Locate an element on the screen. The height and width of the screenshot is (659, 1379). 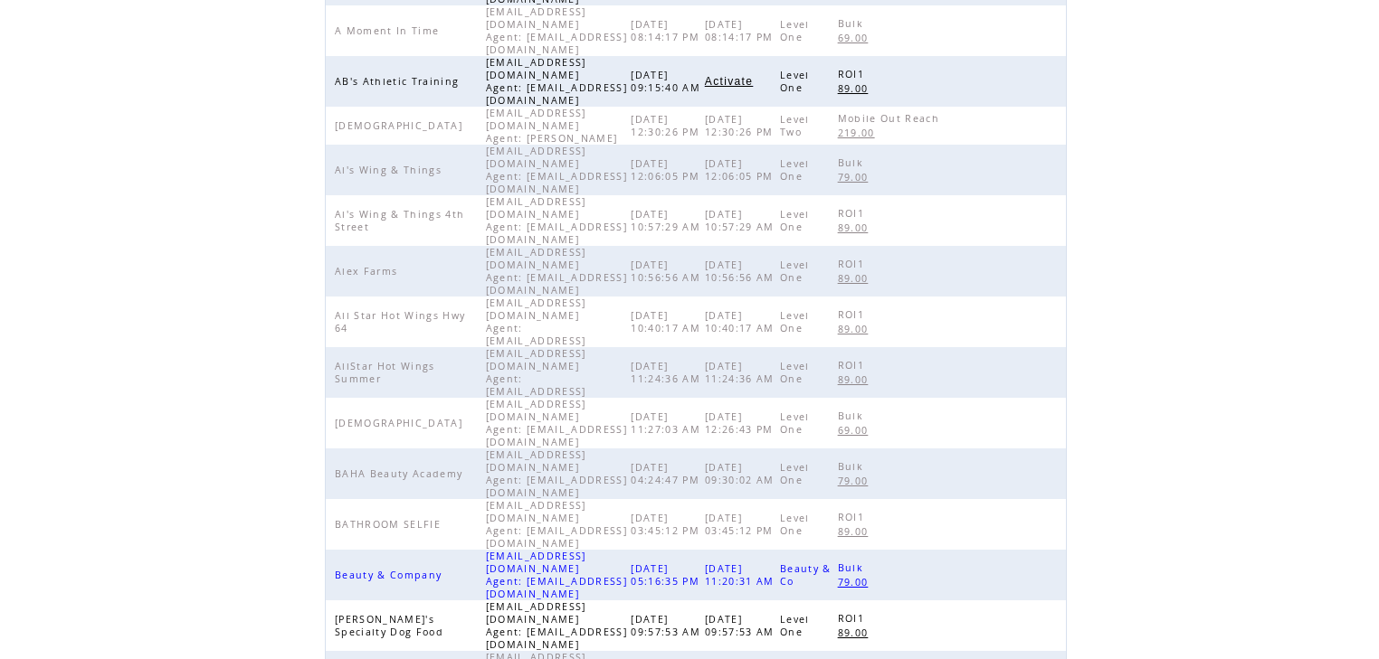
a: Activate is located at coordinates (728, 81).